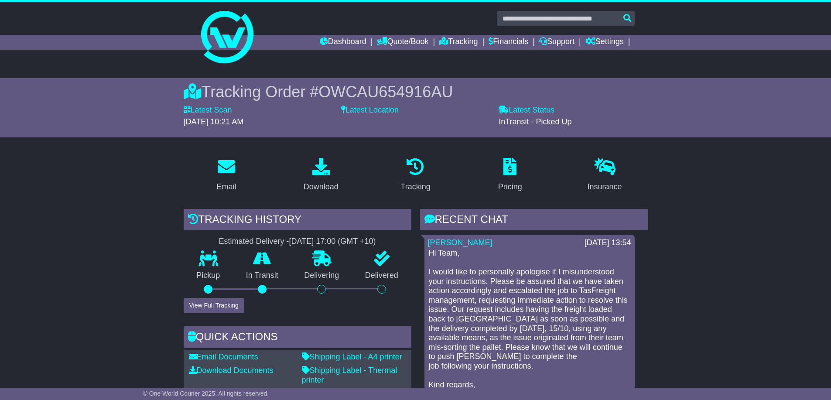 This screenshot has width=831, height=400. I want to click on label: Latest Location, so click(370, 110).